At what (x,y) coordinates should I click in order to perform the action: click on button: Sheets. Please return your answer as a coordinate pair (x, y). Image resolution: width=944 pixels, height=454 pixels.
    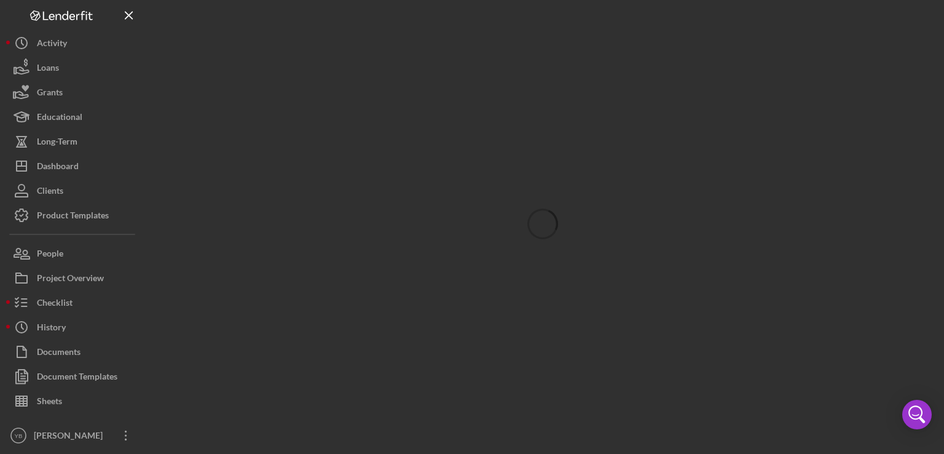
    Looking at the image, I should click on (74, 401).